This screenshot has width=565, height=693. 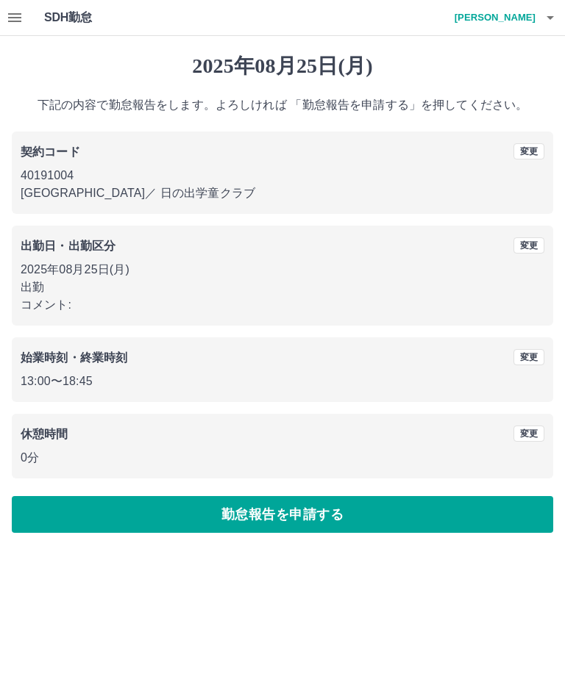 I want to click on p: 下記の内容で勤怠報告をします。よろしければ 「勤怠報告を申請する」を押してください。, so click(x=282, y=105).